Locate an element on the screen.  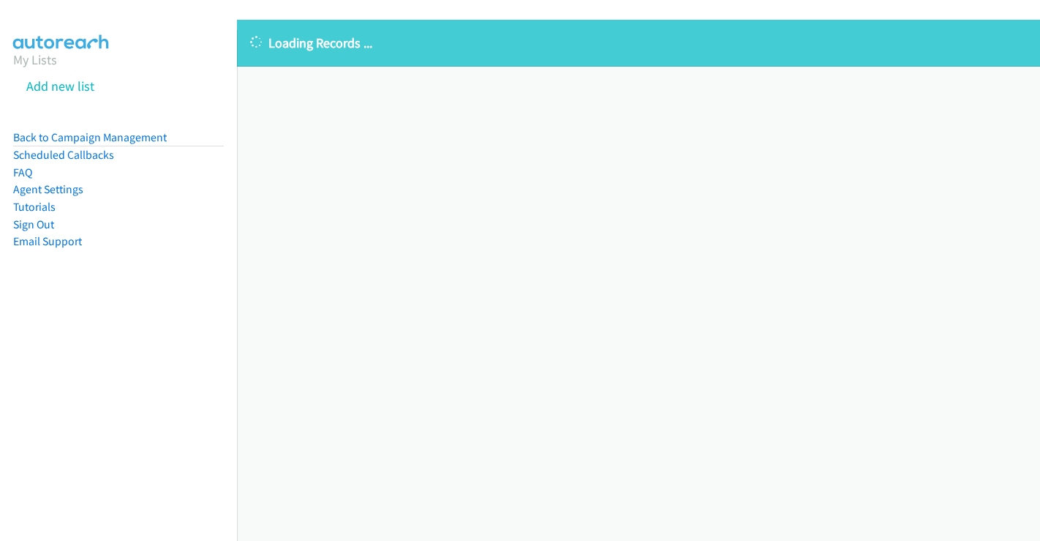
a: Sign Out is located at coordinates (34, 224).